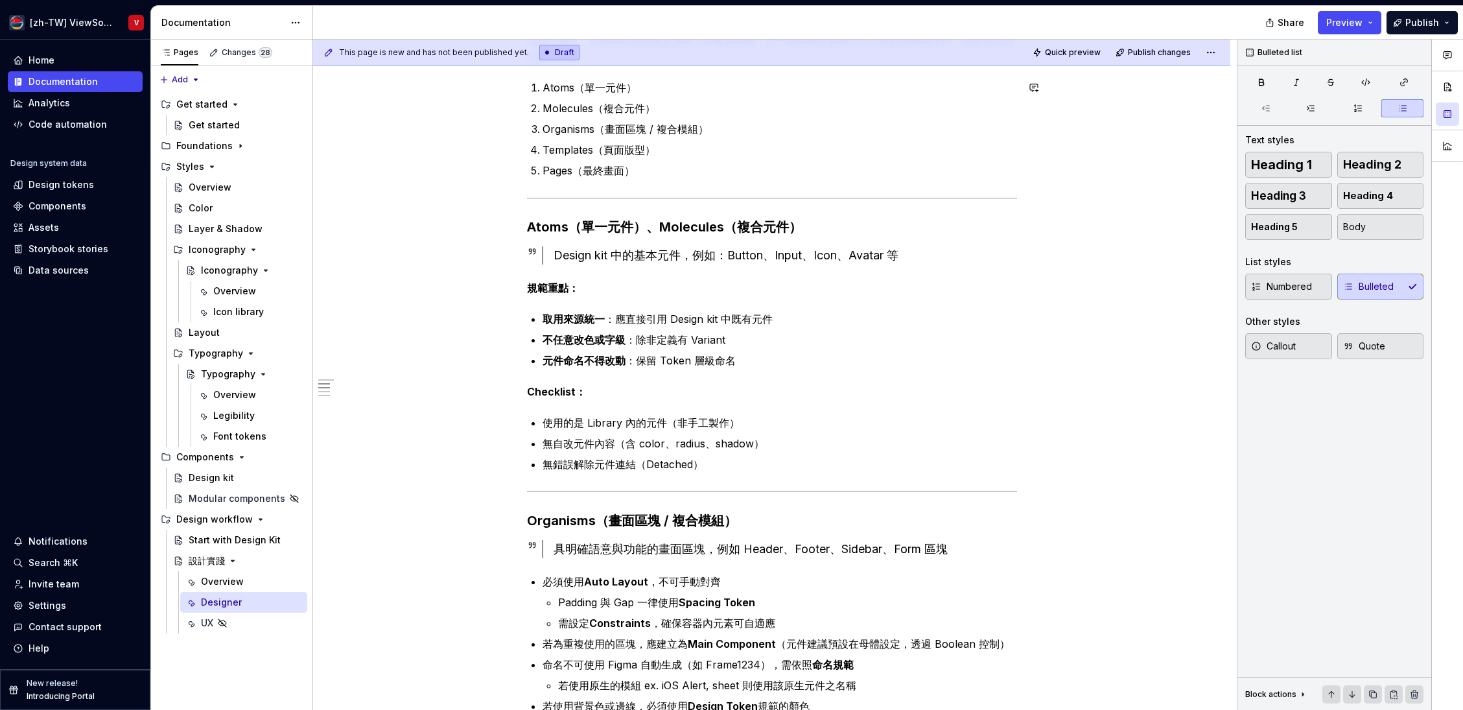 The width and height of the screenshot is (1463, 710). Describe the element at coordinates (553, 288) in the screenshot. I see `strong: 規範重點：` at that location.